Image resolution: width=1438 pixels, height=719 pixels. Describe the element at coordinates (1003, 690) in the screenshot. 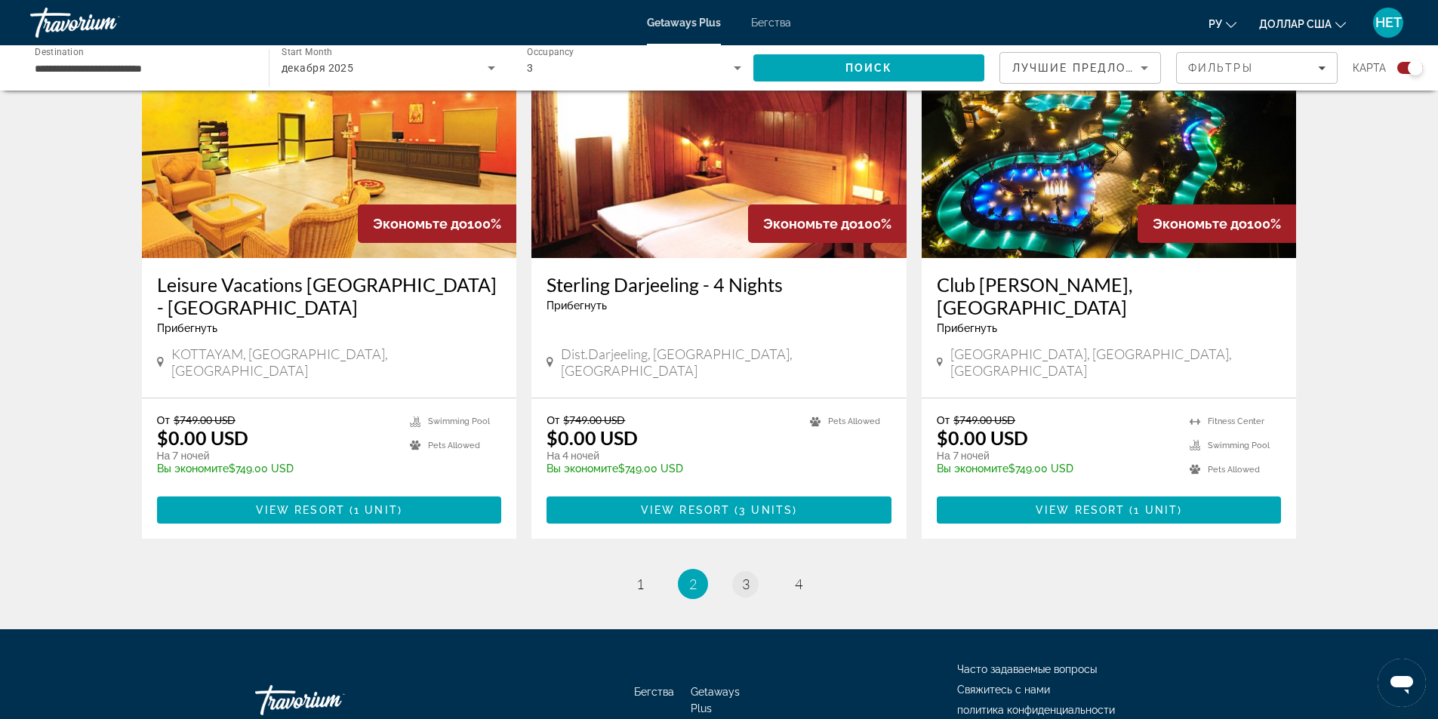

I see `font: Свяжитесь с нами` at that location.